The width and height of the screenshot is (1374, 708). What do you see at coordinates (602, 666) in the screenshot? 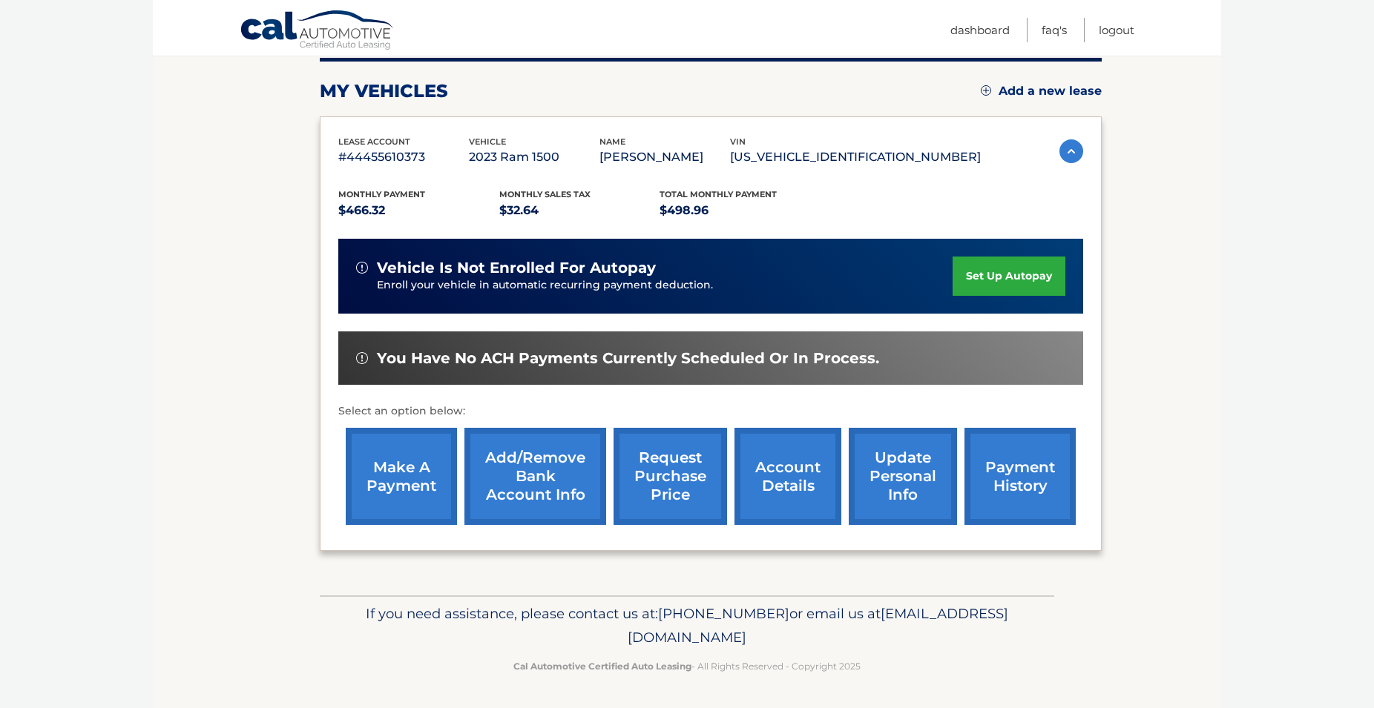
I see `strong: Cal Automotive Certified Auto Leasing` at bounding box center [602, 666].